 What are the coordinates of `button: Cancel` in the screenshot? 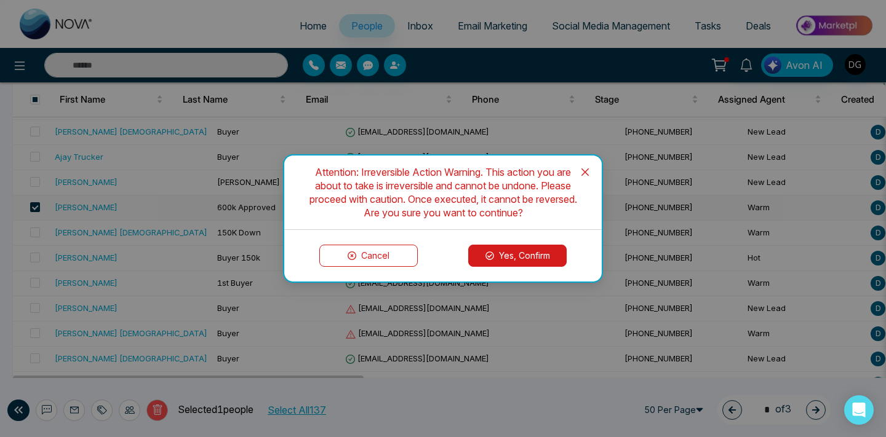 It's located at (368, 256).